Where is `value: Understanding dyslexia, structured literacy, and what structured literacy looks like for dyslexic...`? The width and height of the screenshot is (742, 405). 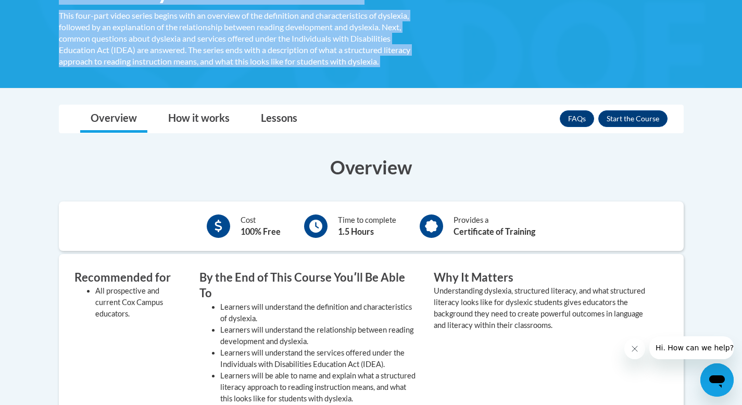
value: Understanding dyslexia, structured literacy, and what structured literacy looks like for dyslexic... is located at coordinates (540, 308).